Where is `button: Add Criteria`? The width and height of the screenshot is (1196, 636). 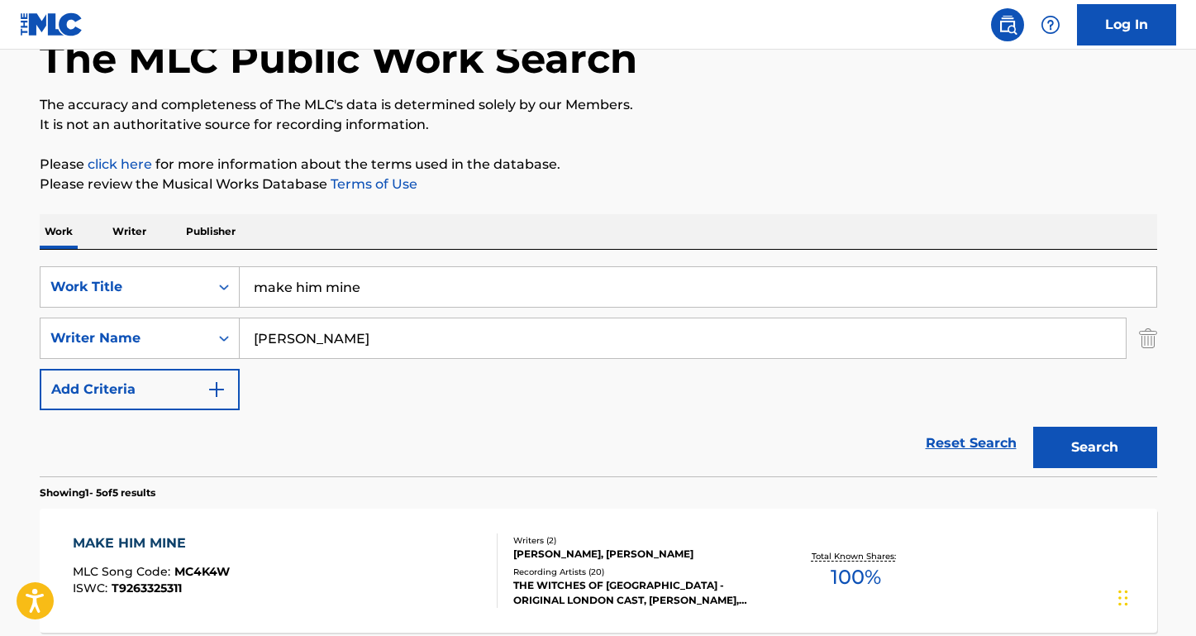 button: Add Criteria is located at coordinates (140, 389).